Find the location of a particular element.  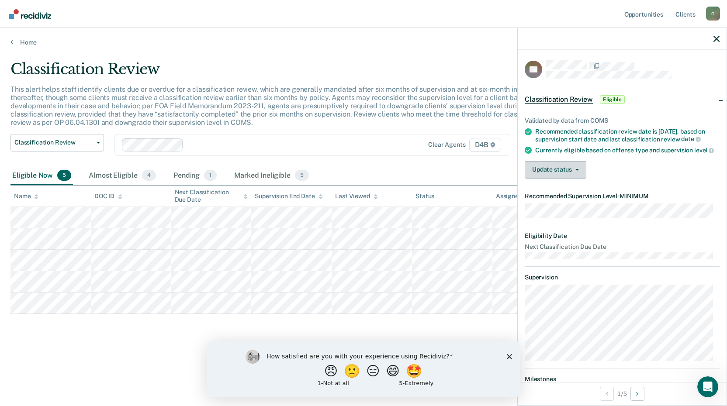

div: Currently eligible based on offense type and supervision is located at coordinates (627, 150).